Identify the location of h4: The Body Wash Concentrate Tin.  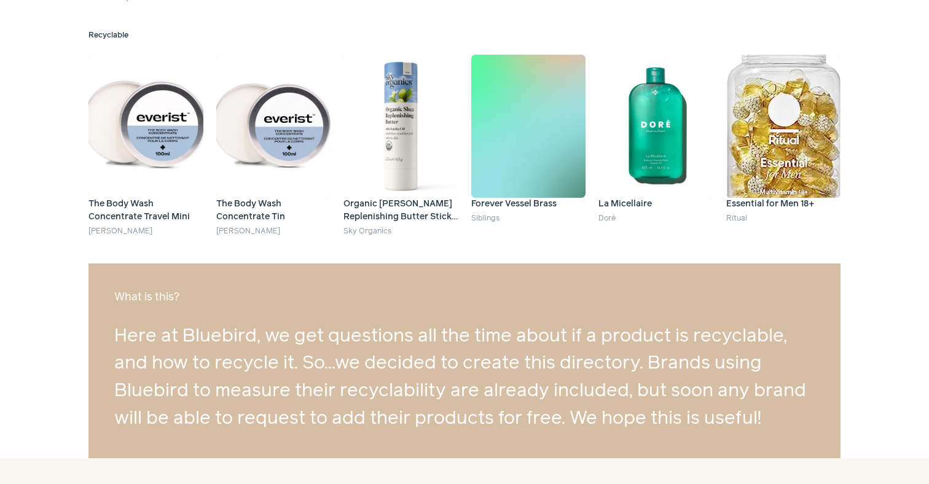
(273, 211).